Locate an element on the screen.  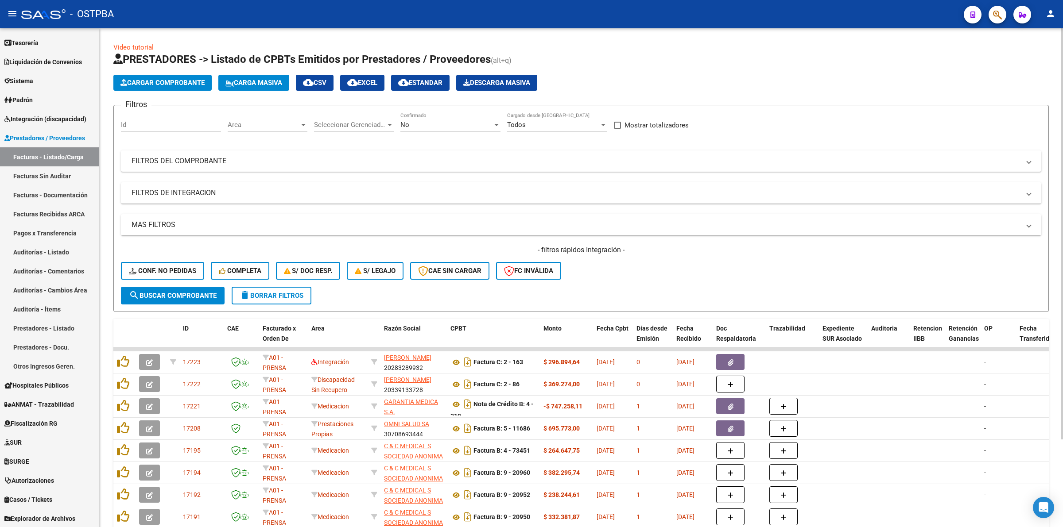
span: 17208 is located at coordinates (192, 429).